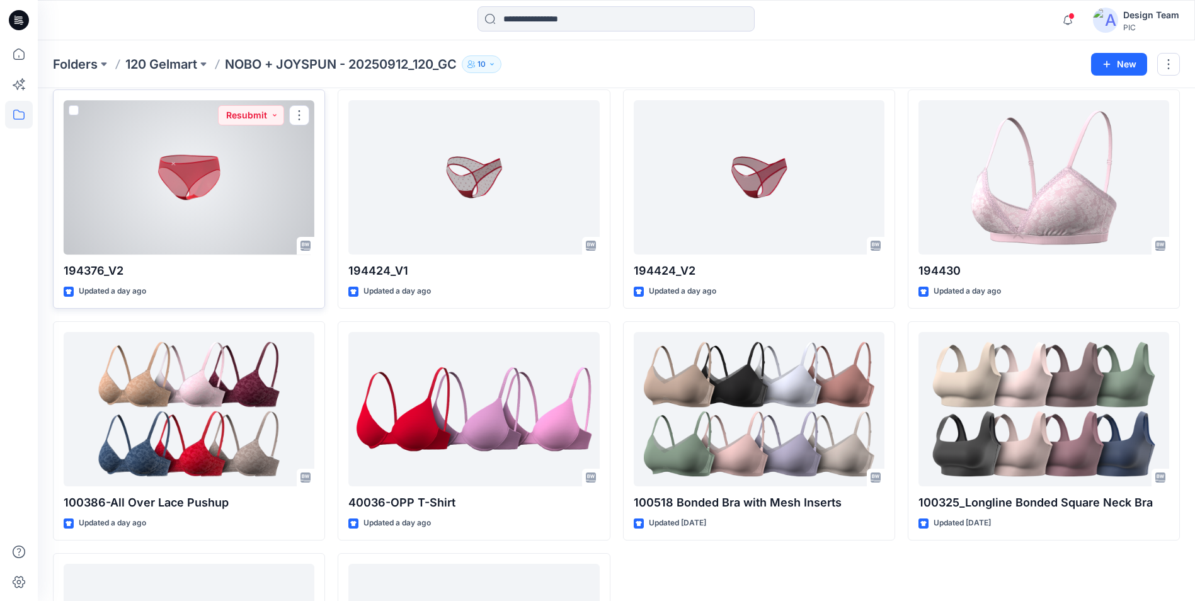  I want to click on p: 10, so click(481, 64).